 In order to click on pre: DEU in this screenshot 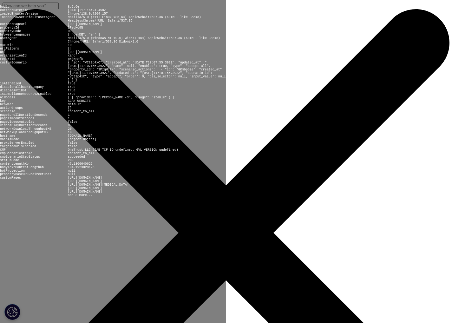, I will do `click(71, 31)`.